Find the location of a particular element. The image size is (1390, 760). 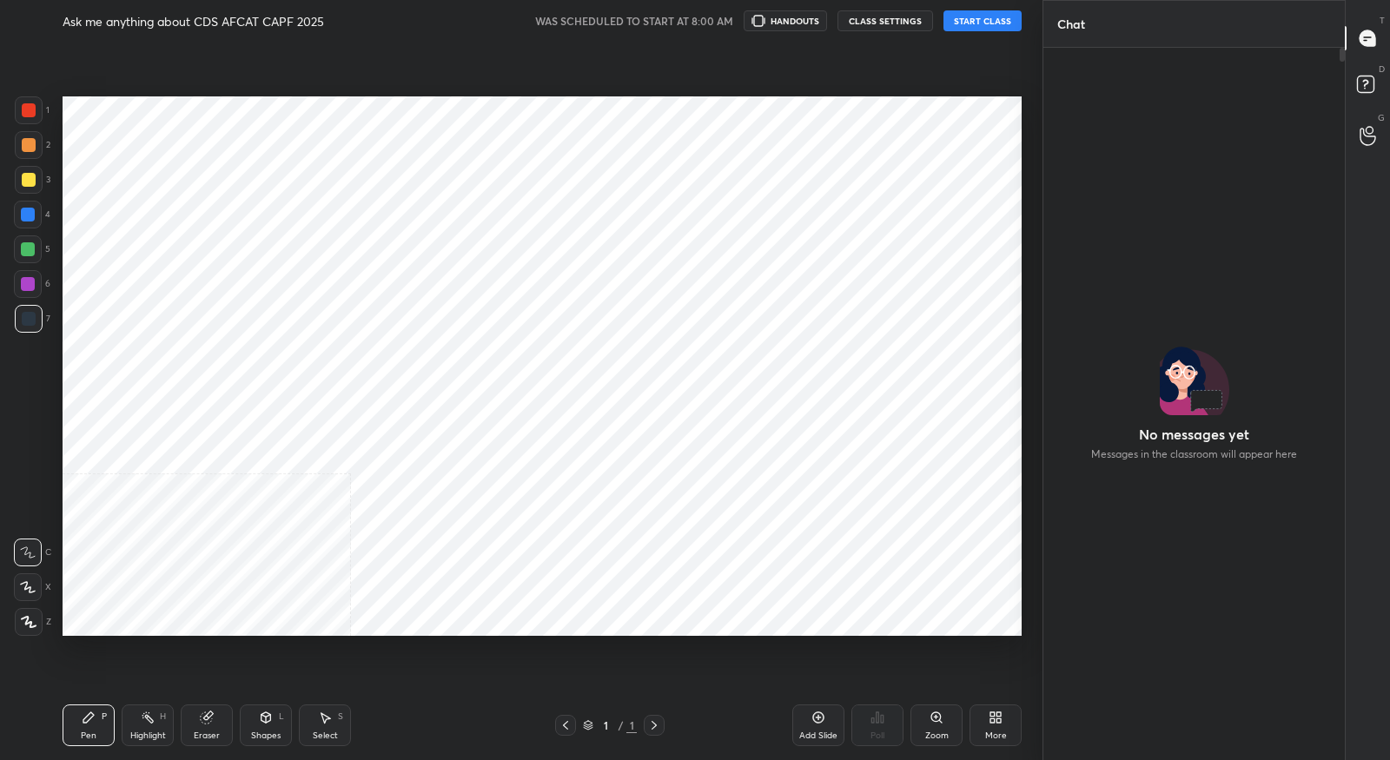

div: C is located at coordinates (32, 552).